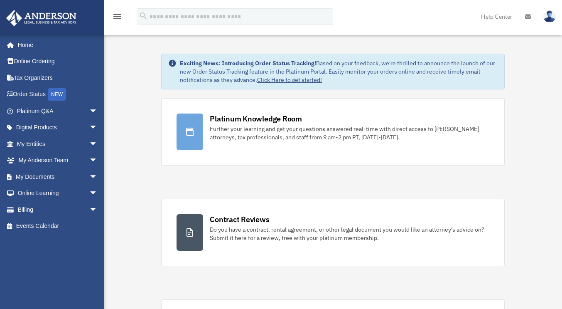 Image resolution: width=562 pixels, height=309 pixels. I want to click on div: Based on your feedback, we're thrilled to announce the launch of our new Order Status Tracking fe..., so click(339, 71).